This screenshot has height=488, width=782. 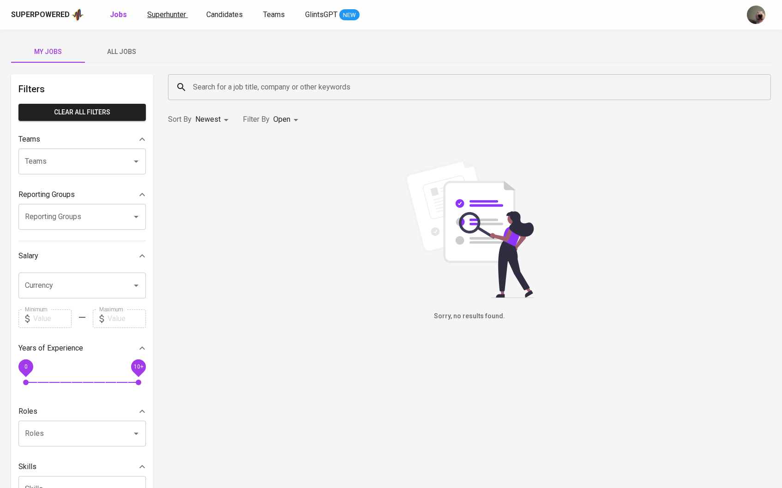 I want to click on button: Clear All filters, so click(x=82, y=112).